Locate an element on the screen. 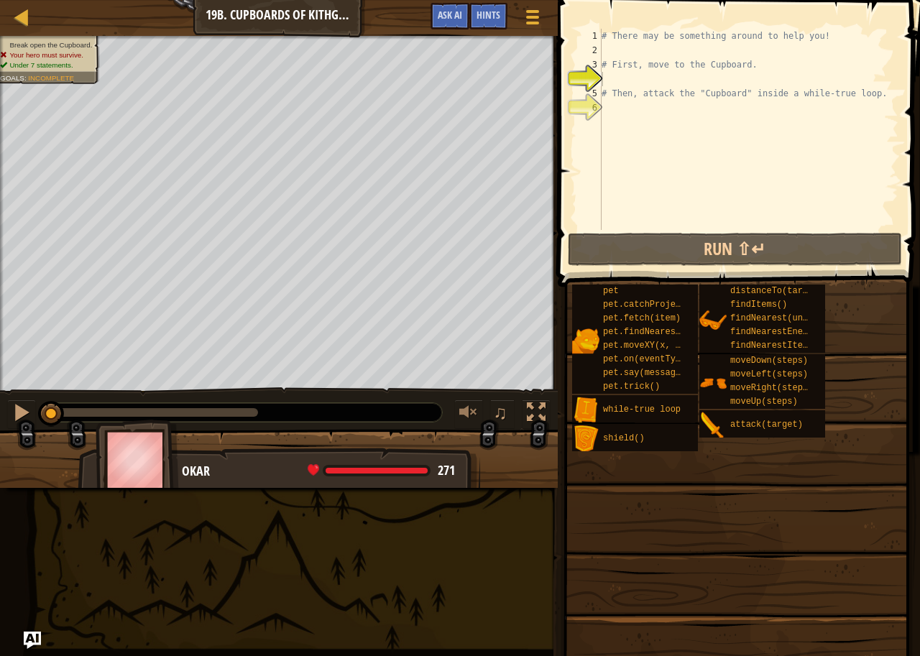  span: attack(target) is located at coordinates (766, 425).